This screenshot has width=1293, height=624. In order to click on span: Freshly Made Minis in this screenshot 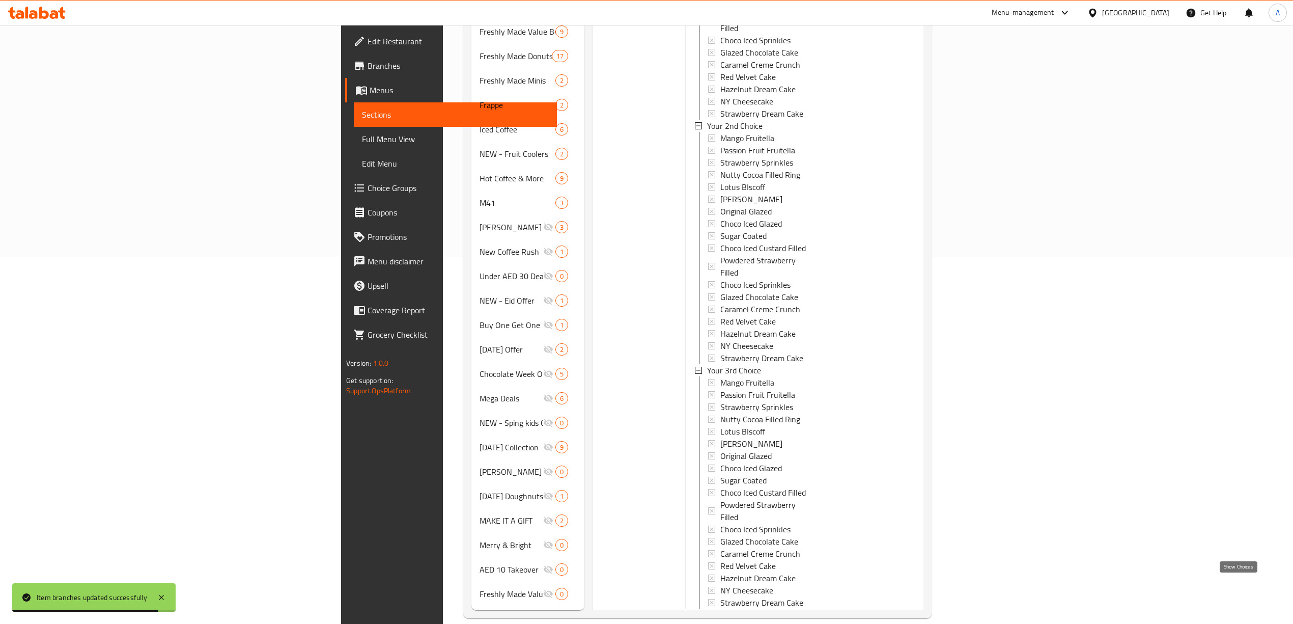, I will do `click(517, 80)`.